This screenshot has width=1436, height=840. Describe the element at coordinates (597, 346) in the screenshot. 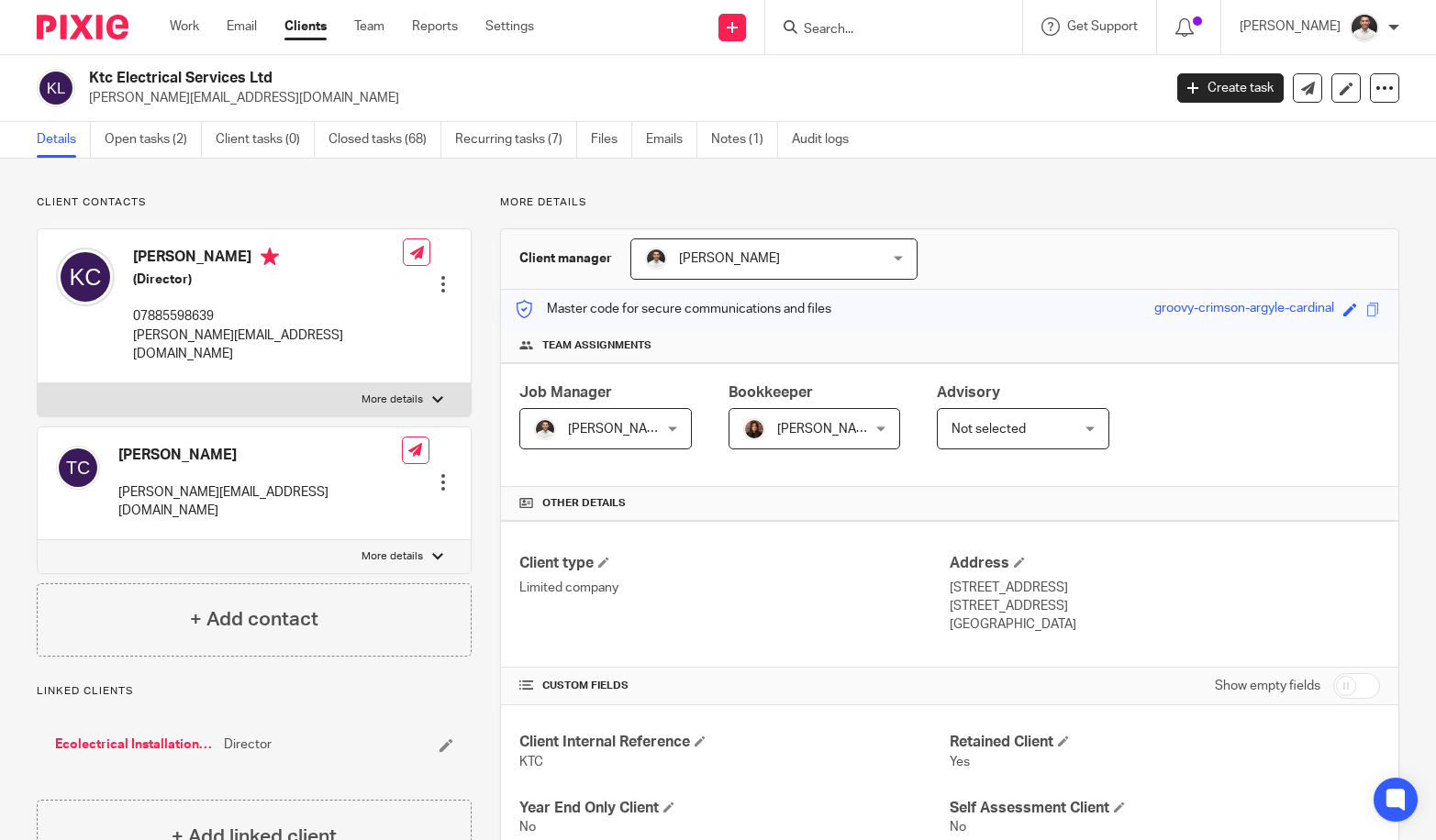

I see `span: Team assignments` at that location.